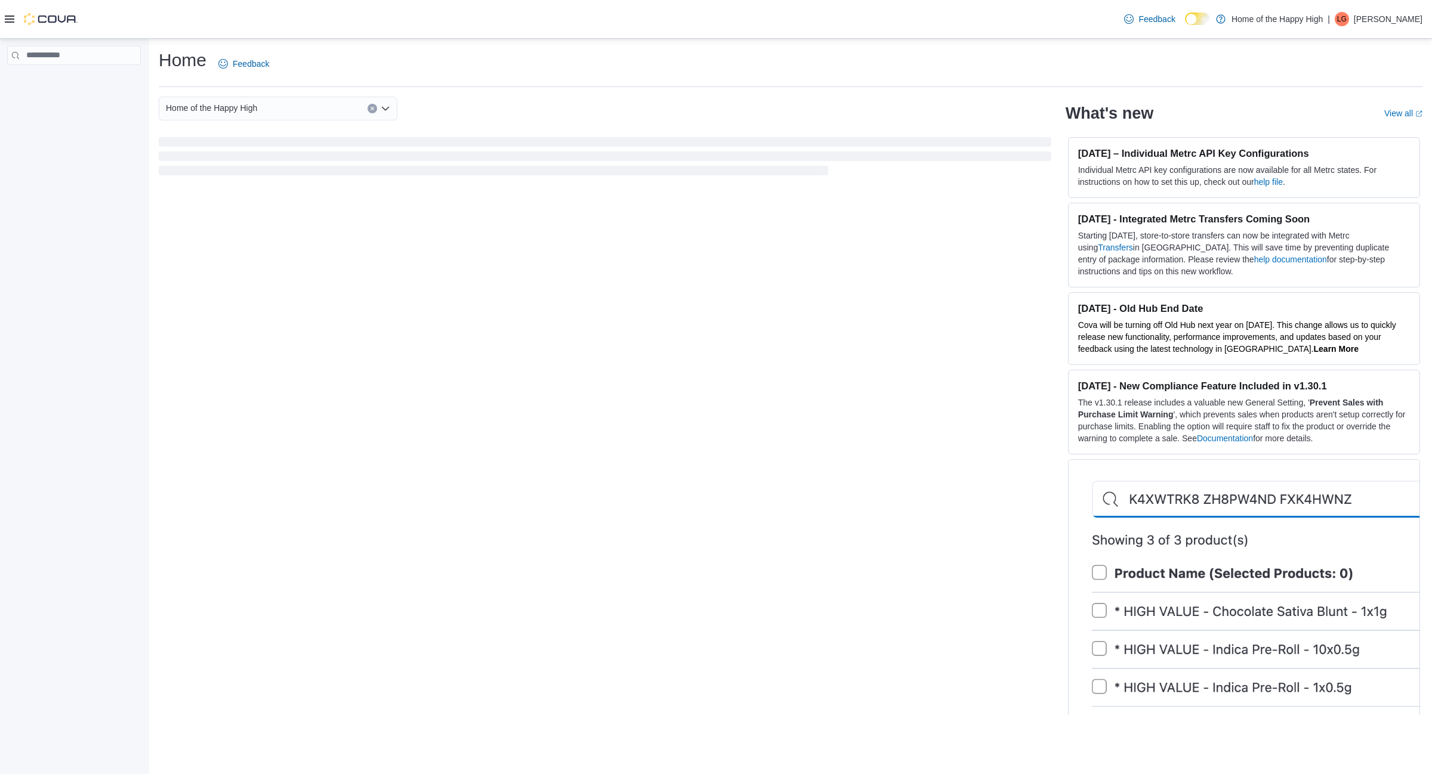  I want to click on a: Learn More, so click(1336, 349).